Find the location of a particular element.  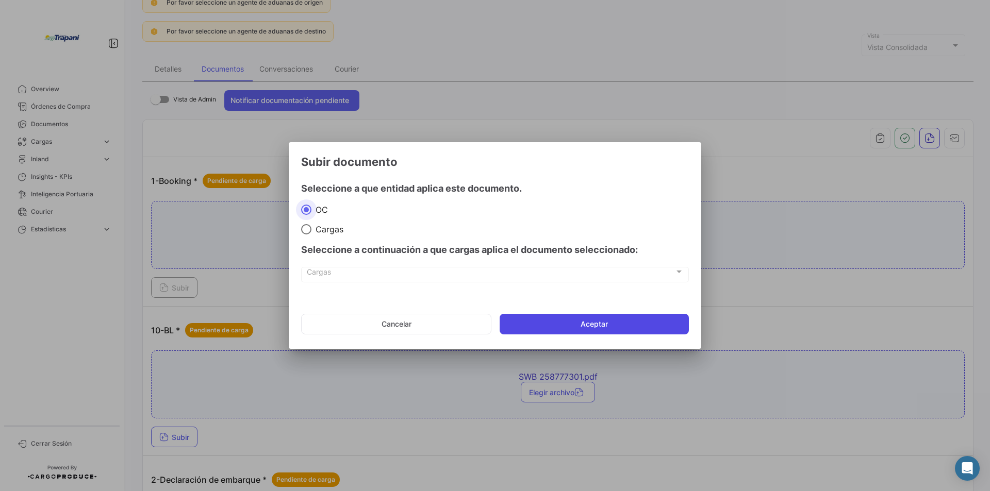

button: Aceptar is located at coordinates (594, 324).